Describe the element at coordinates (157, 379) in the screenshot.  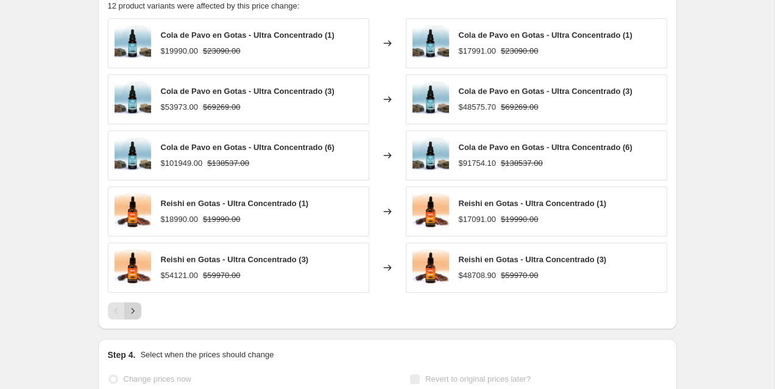
I see `span: Change prices now` at that location.